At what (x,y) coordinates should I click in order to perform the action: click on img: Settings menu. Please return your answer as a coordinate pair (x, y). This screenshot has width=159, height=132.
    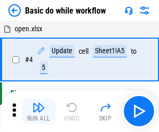
    Looking at the image, I should click on (144, 10).